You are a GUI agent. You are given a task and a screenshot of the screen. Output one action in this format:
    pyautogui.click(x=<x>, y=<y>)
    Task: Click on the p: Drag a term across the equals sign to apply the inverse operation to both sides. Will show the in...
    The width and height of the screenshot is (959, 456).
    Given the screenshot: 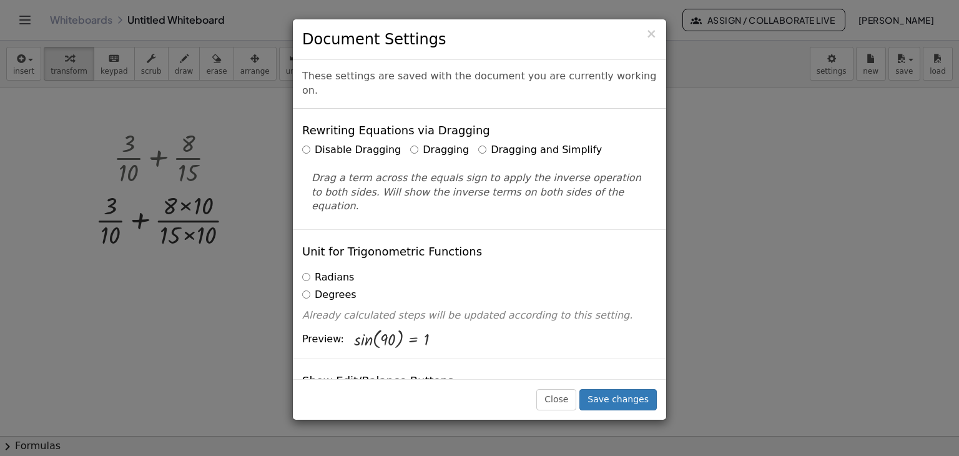 What is the action you would take?
    pyautogui.click(x=480, y=192)
    